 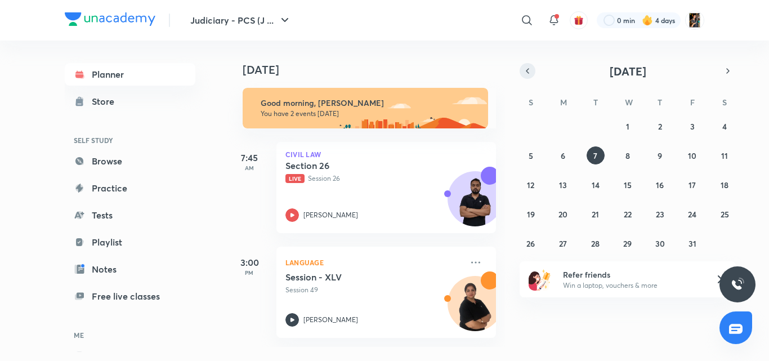 What do you see at coordinates (130, 269) in the screenshot?
I see `a: Notes` at bounding box center [130, 269].